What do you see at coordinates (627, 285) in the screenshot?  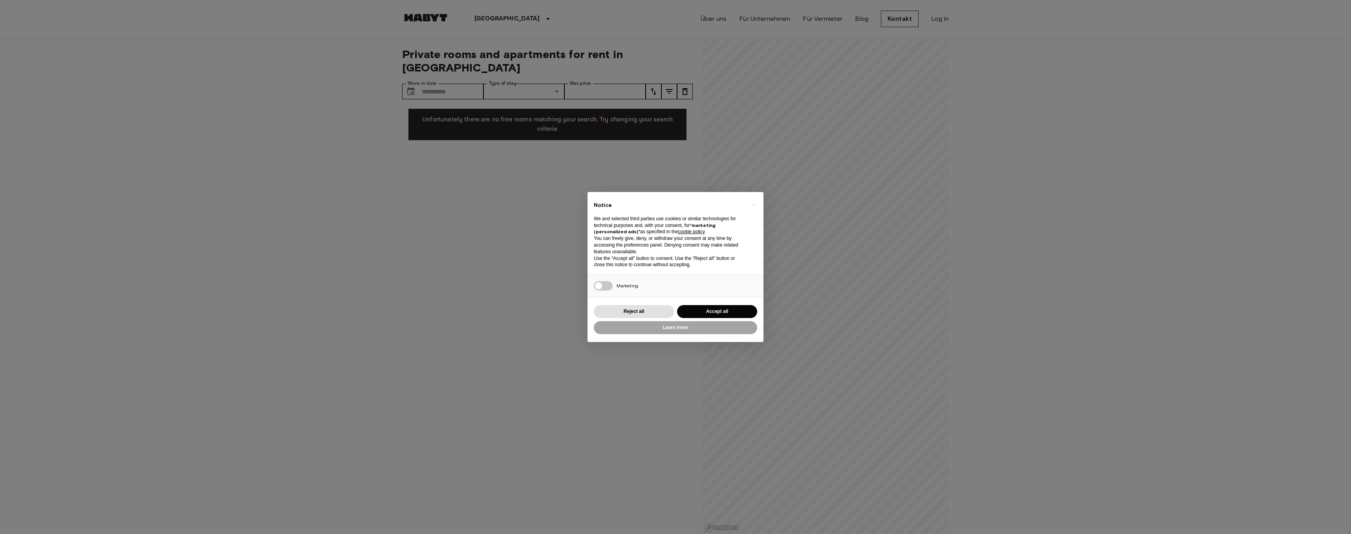 I see `span: Marketing` at bounding box center [627, 285].